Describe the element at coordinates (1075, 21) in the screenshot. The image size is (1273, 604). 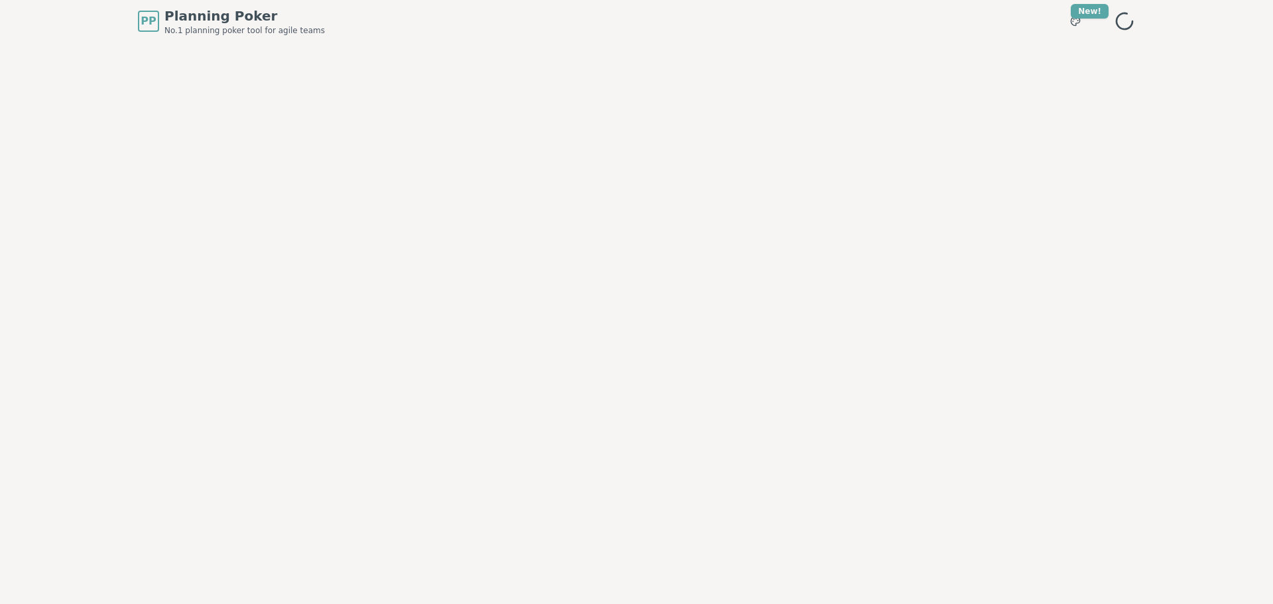
I see `button: New!` at that location.